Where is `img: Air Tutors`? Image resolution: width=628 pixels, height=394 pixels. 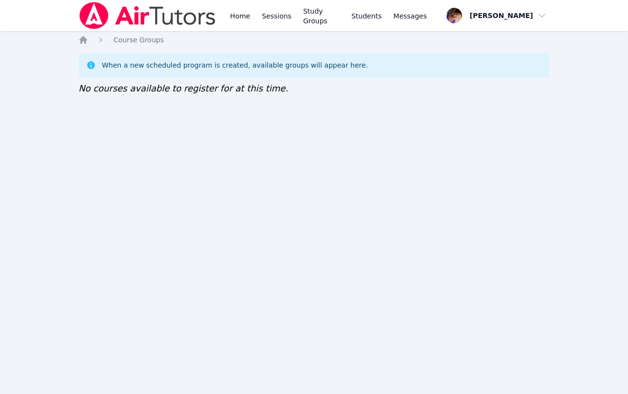
img: Air Tutors is located at coordinates (147, 16).